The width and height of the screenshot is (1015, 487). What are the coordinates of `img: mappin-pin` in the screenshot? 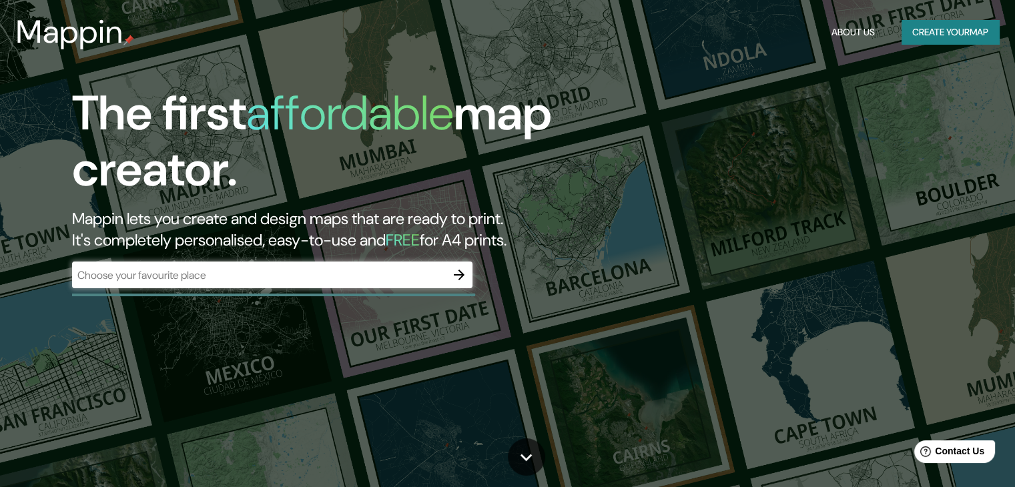 It's located at (129, 40).